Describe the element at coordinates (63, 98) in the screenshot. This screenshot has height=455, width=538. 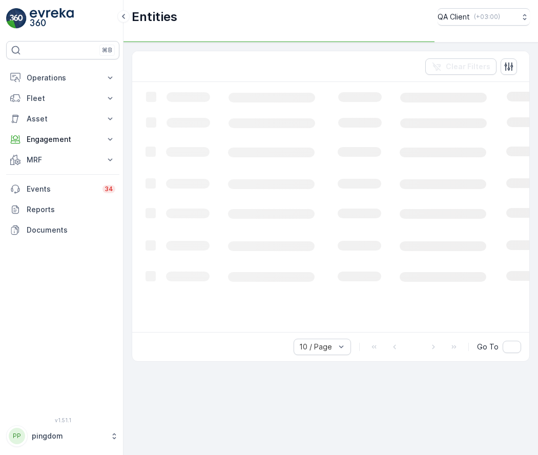
I see `button: Fleet` at that location.